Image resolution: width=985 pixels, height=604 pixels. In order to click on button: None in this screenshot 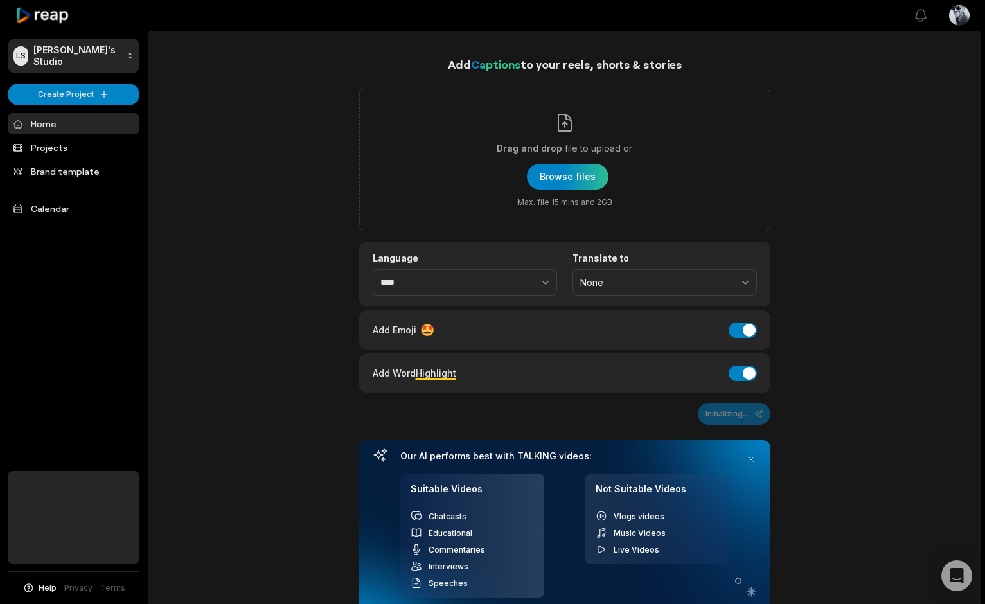, I will do `click(664, 283)`.